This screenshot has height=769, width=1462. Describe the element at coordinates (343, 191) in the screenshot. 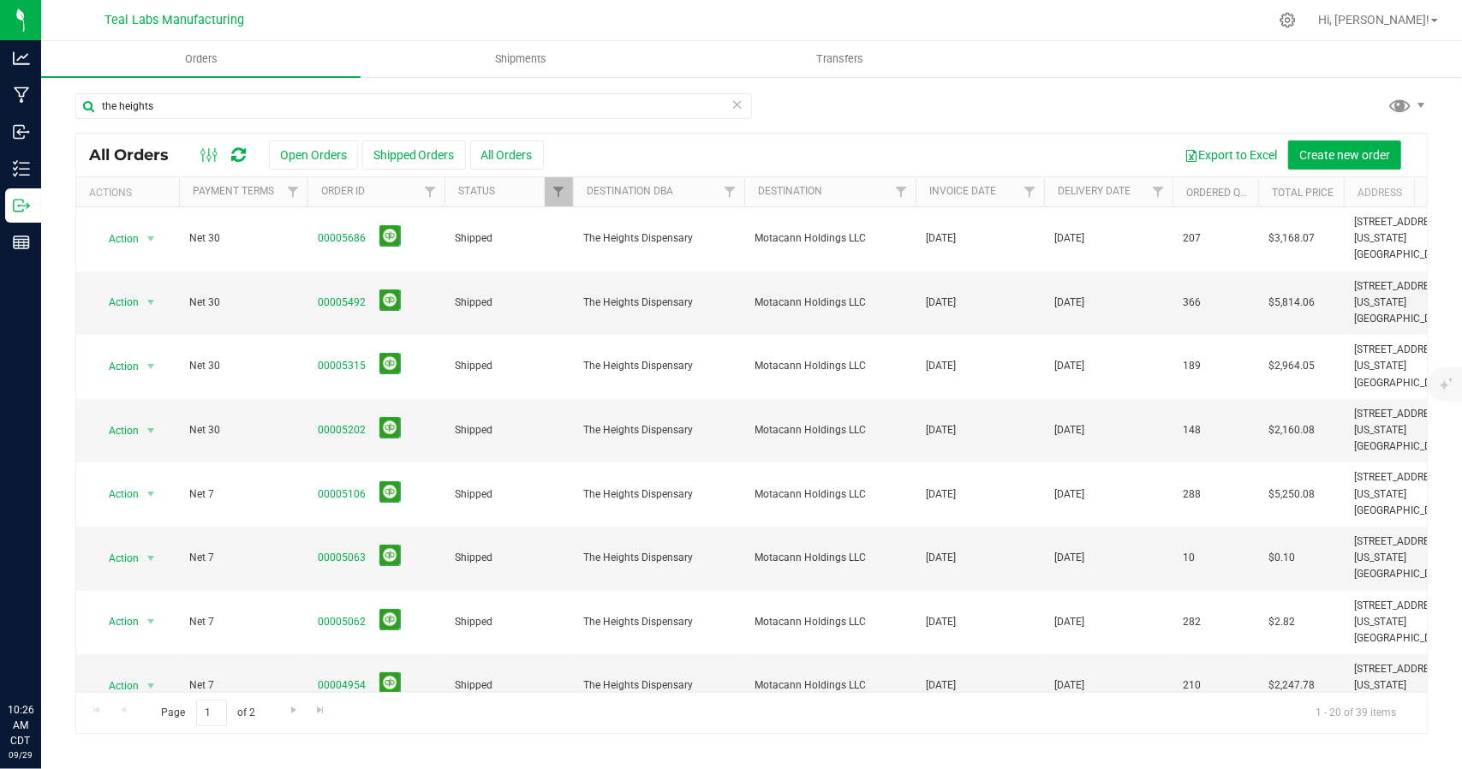

I see `a: Order ID` at that location.